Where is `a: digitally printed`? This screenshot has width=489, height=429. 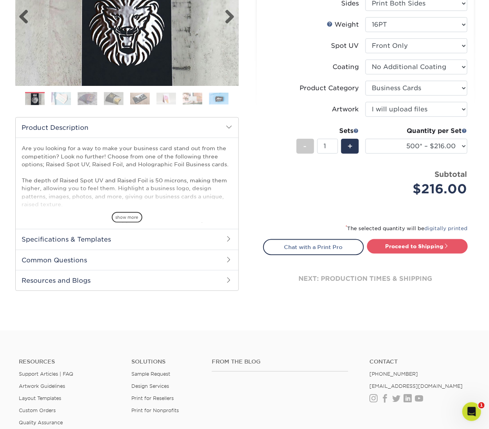
a: digitally printed is located at coordinates (446, 228).